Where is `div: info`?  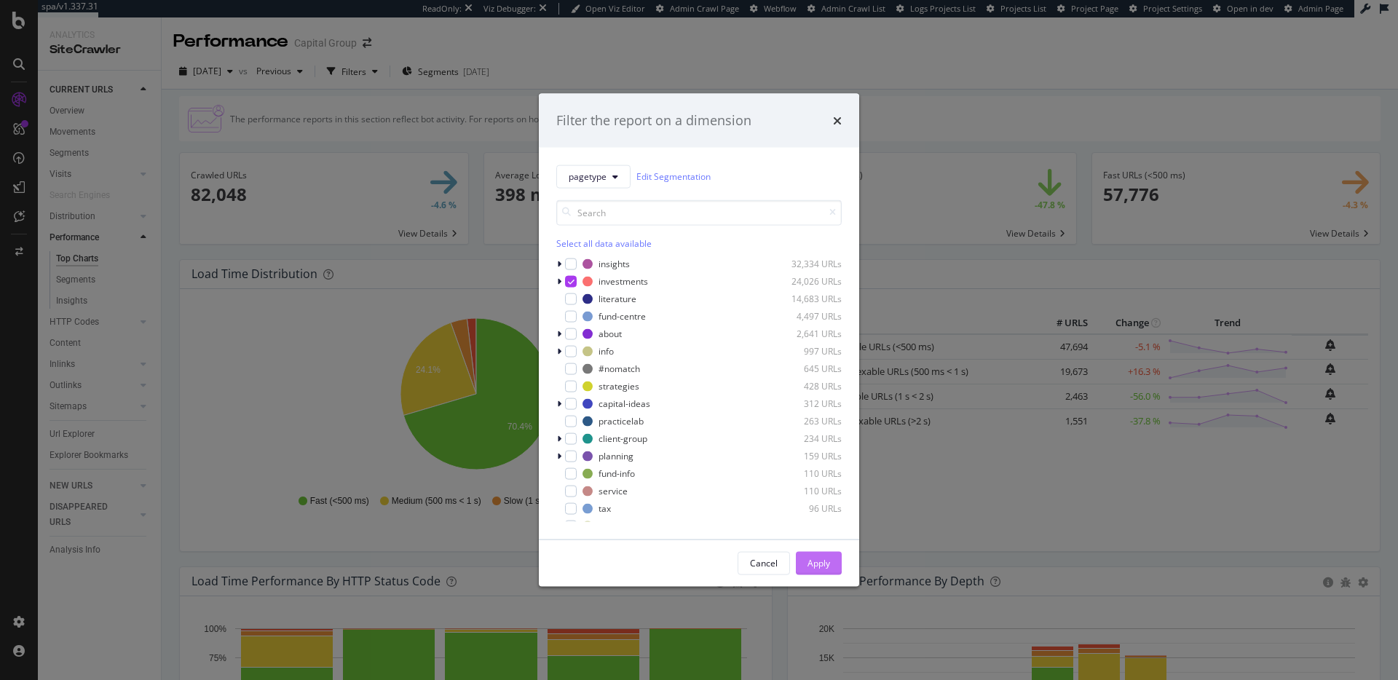 div: info is located at coordinates (606, 351).